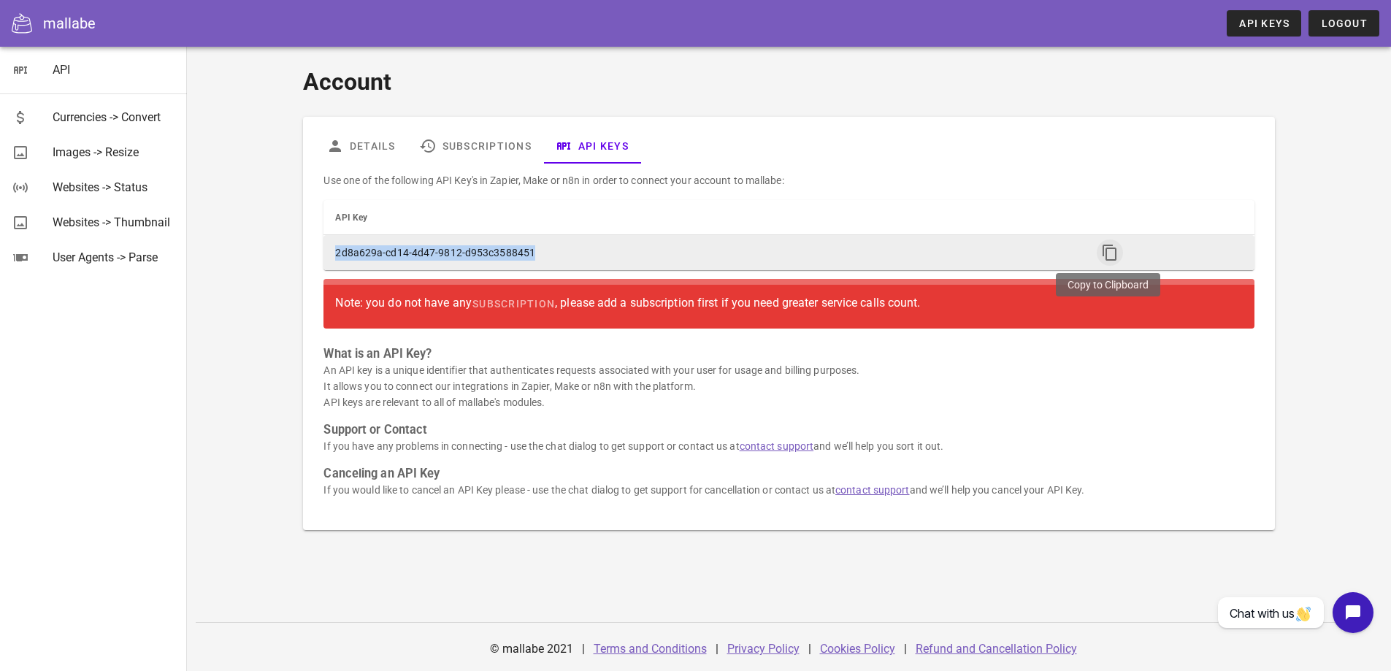 This screenshot has height=671, width=1391. I want to click on div: Images -> Resize, so click(114, 152).